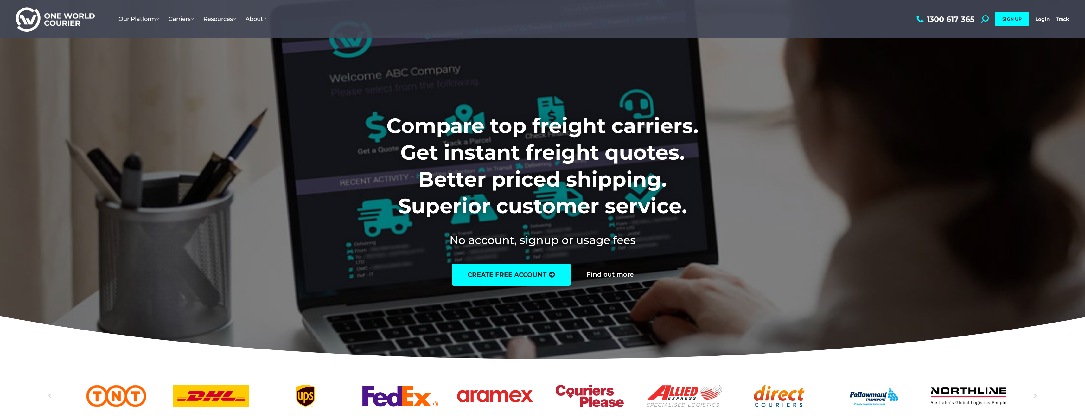  I want to click on a: UPS logo, so click(305, 396).